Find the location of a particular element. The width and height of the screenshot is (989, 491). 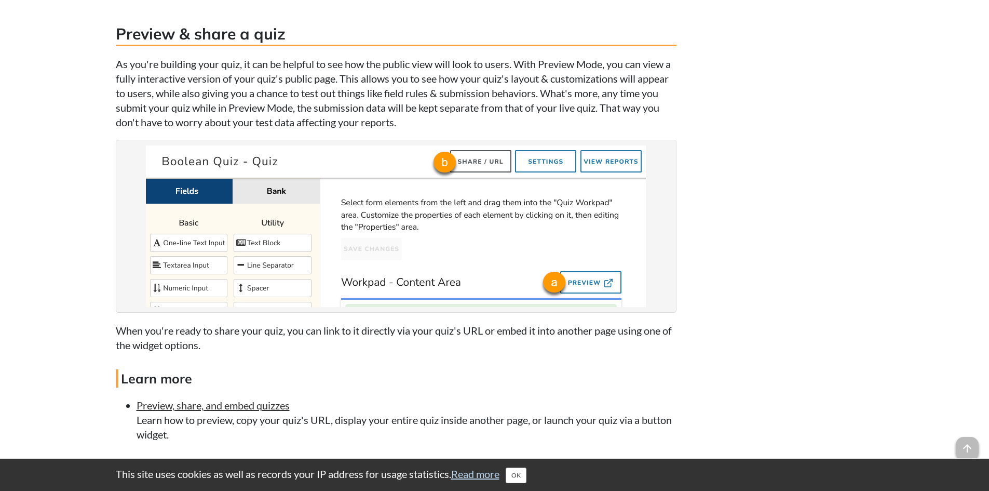

a: Read more is located at coordinates (475, 474).